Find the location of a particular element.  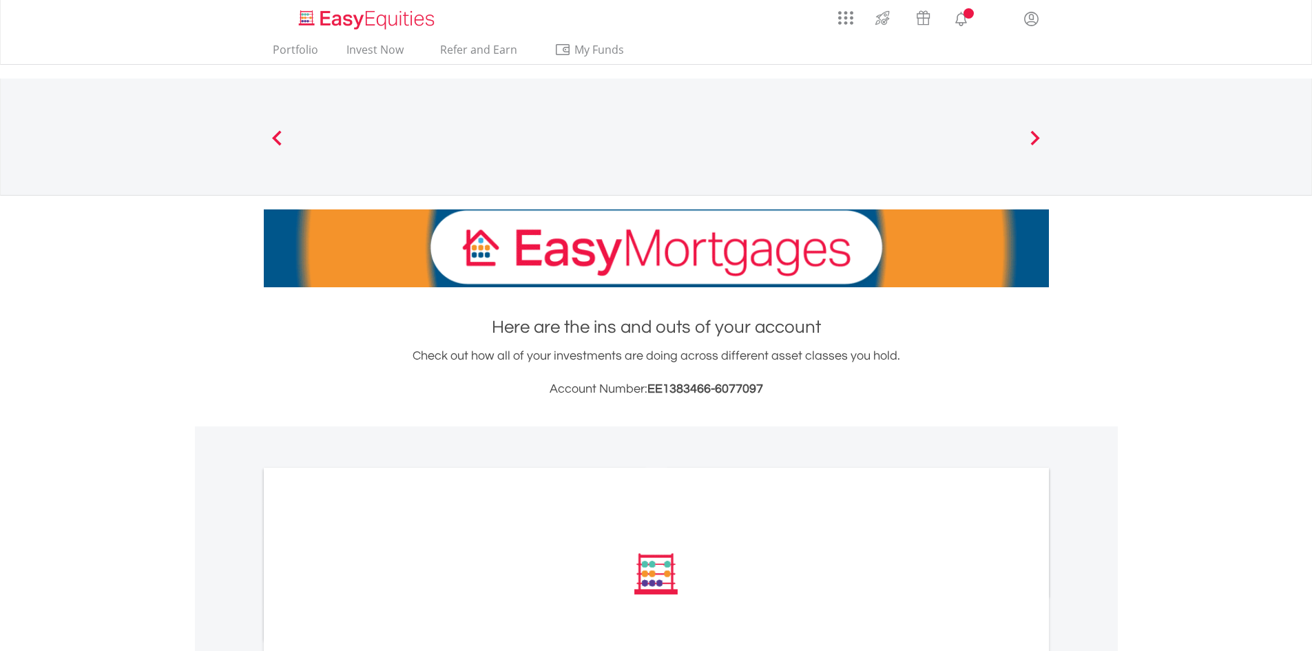

a: Notifications is located at coordinates (961, 17).